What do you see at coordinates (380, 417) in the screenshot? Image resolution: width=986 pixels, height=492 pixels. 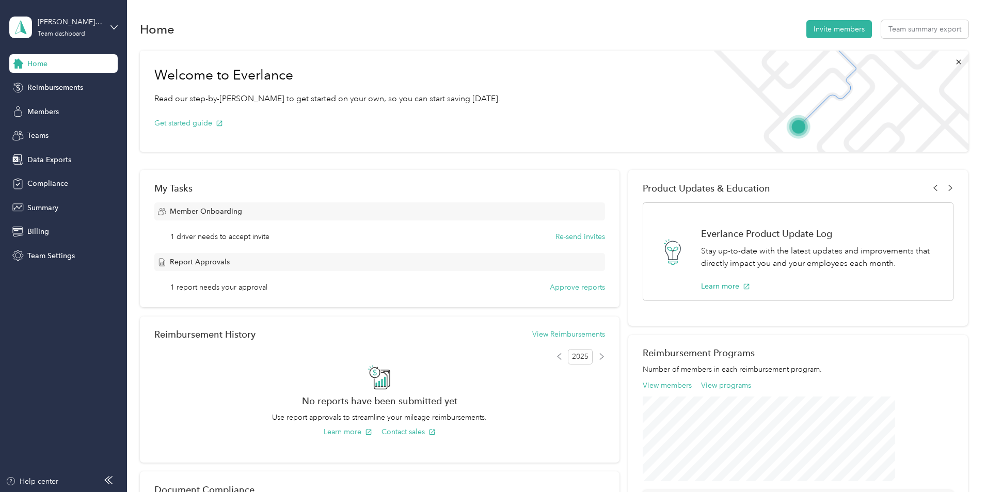 I see `p: Use report approvals to streamline your mileage reimbursements.` at bounding box center [380, 417].